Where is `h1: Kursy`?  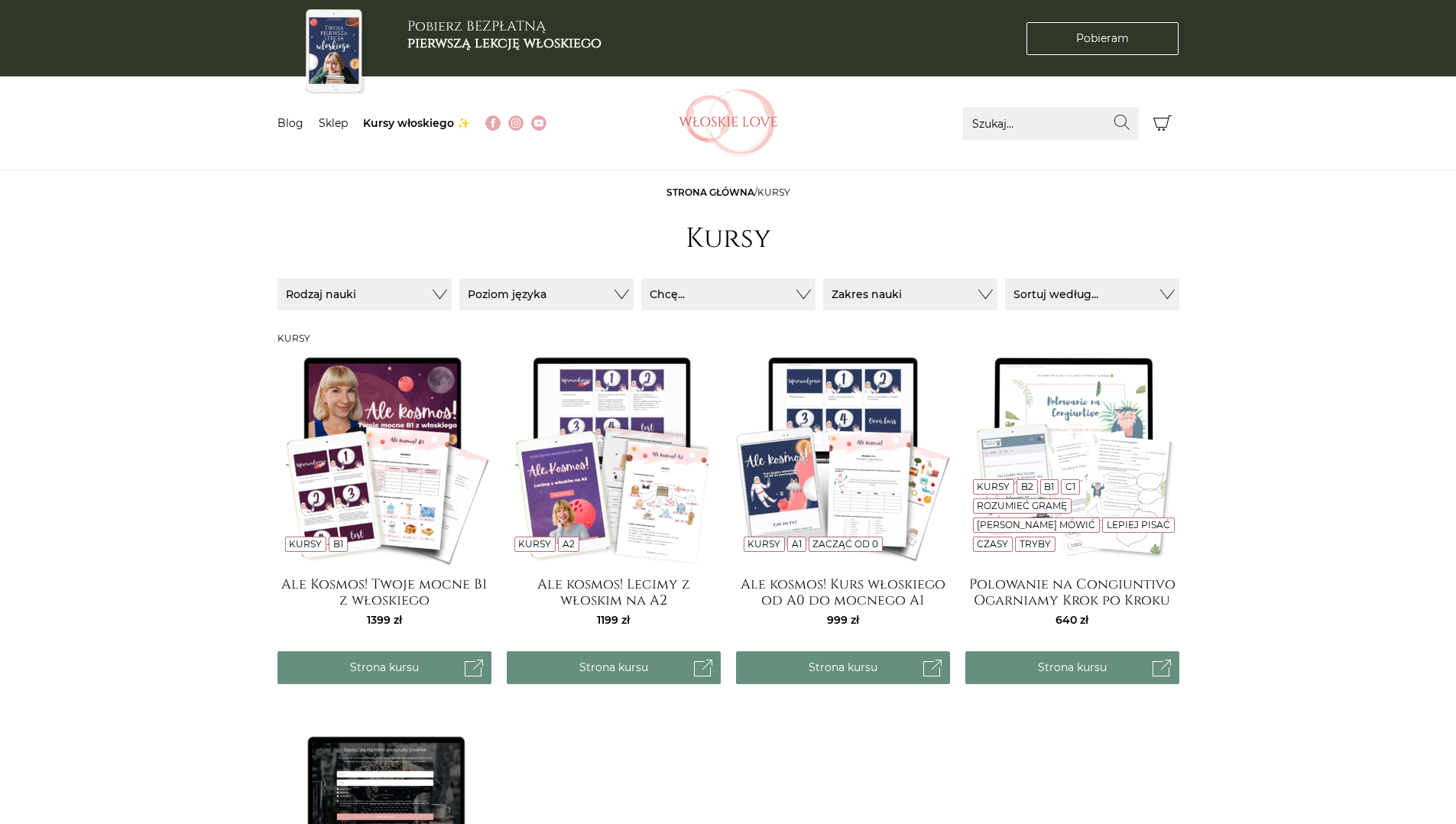 h1: Kursy is located at coordinates (728, 238).